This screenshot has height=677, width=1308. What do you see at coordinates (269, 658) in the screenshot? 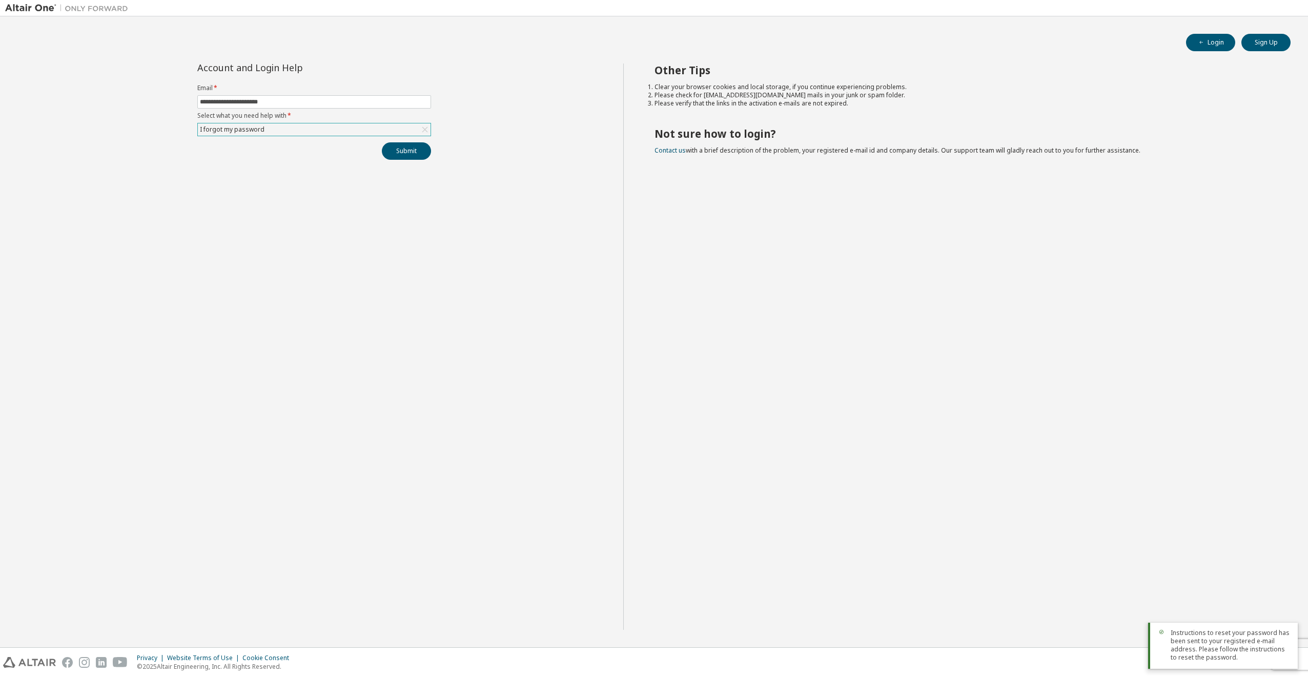
I see `div: Cookie Consent` at bounding box center [269, 658].